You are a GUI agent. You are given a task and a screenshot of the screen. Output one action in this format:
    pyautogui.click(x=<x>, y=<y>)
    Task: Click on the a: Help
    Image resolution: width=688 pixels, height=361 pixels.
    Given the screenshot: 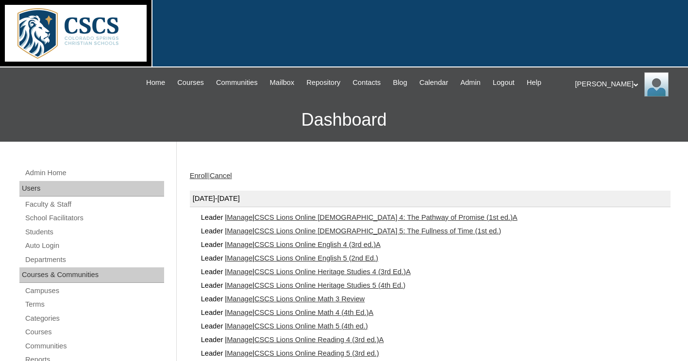 What is the action you would take?
    pyautogui.click(x=534, y=83)
    